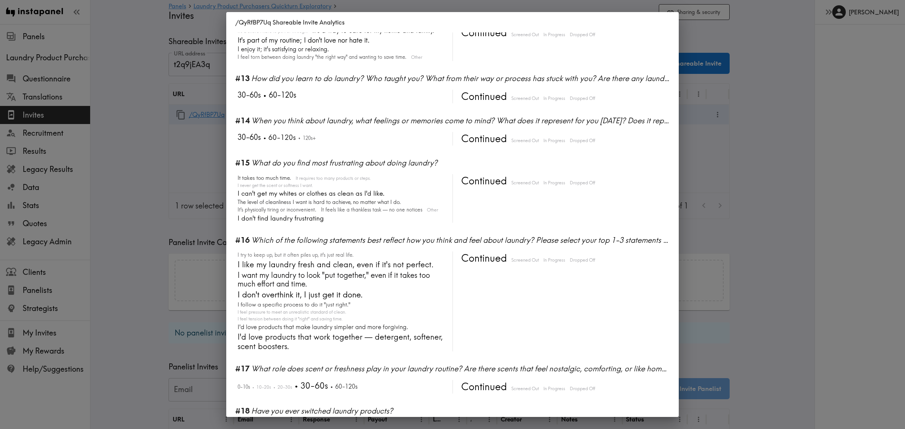 This screenshot has height=429, width=905. What do you see at coordinates (453, 22) in the screenshot?
I see `h2: /QyRfBP7Uq Shareable Invite Analytics` at bounding box center [453, 22].